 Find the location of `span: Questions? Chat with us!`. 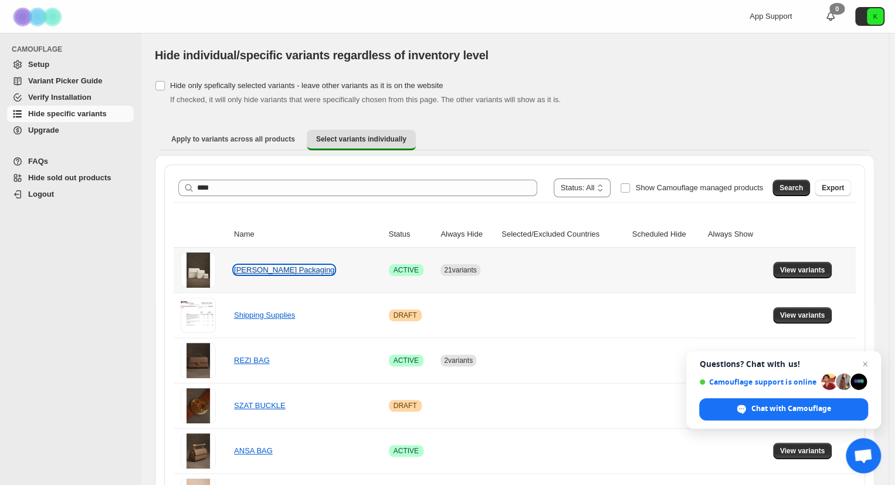

span: Questions? Chat with us! is located at coordinates (784, 364).